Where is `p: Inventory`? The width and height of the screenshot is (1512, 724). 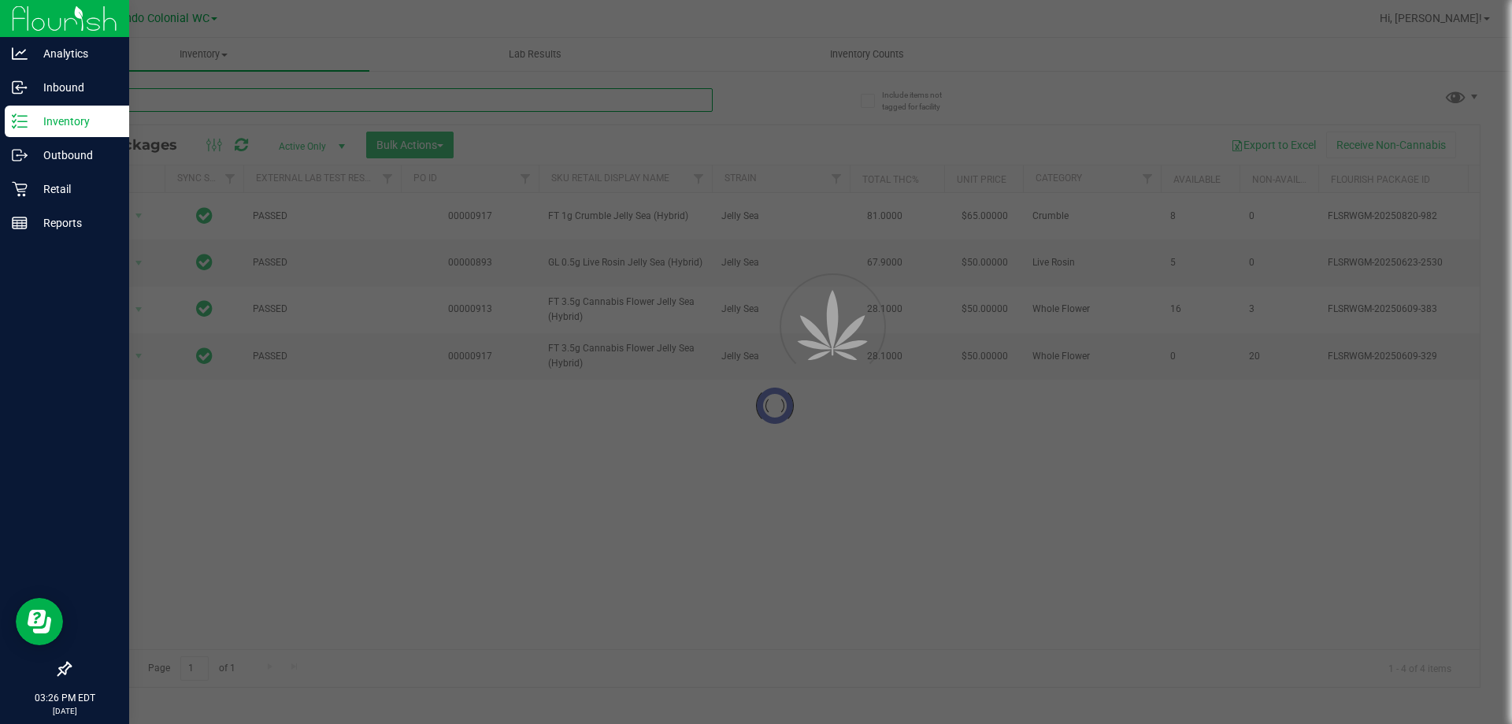
p: Inventory is located at coordinates (75, 121).